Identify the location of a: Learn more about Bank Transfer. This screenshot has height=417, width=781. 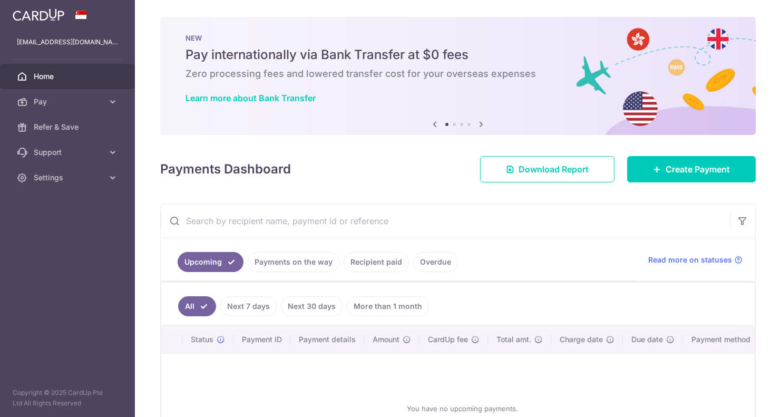
(250, 98).